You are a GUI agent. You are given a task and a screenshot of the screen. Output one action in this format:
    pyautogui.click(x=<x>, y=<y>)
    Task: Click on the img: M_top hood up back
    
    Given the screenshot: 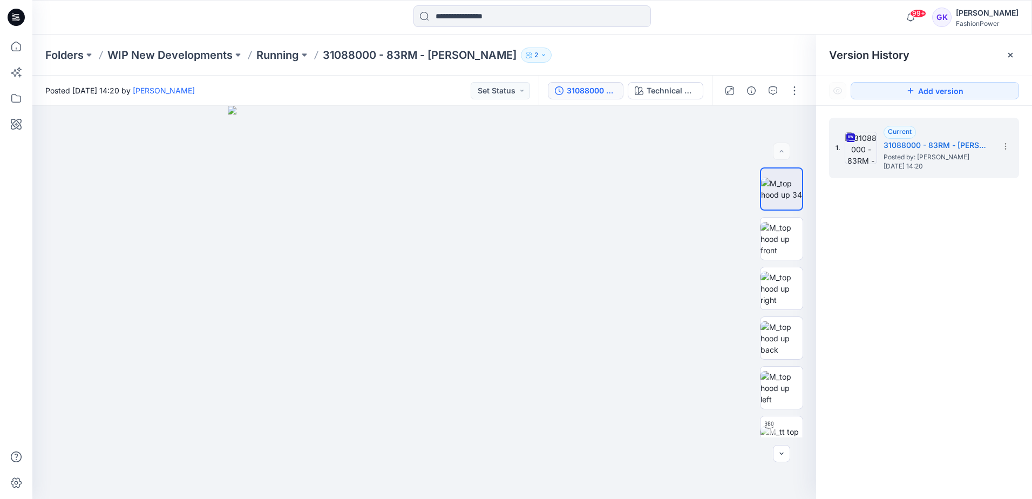 What is the action you would take?
    pyautogui.click(x=781, y=338)
    